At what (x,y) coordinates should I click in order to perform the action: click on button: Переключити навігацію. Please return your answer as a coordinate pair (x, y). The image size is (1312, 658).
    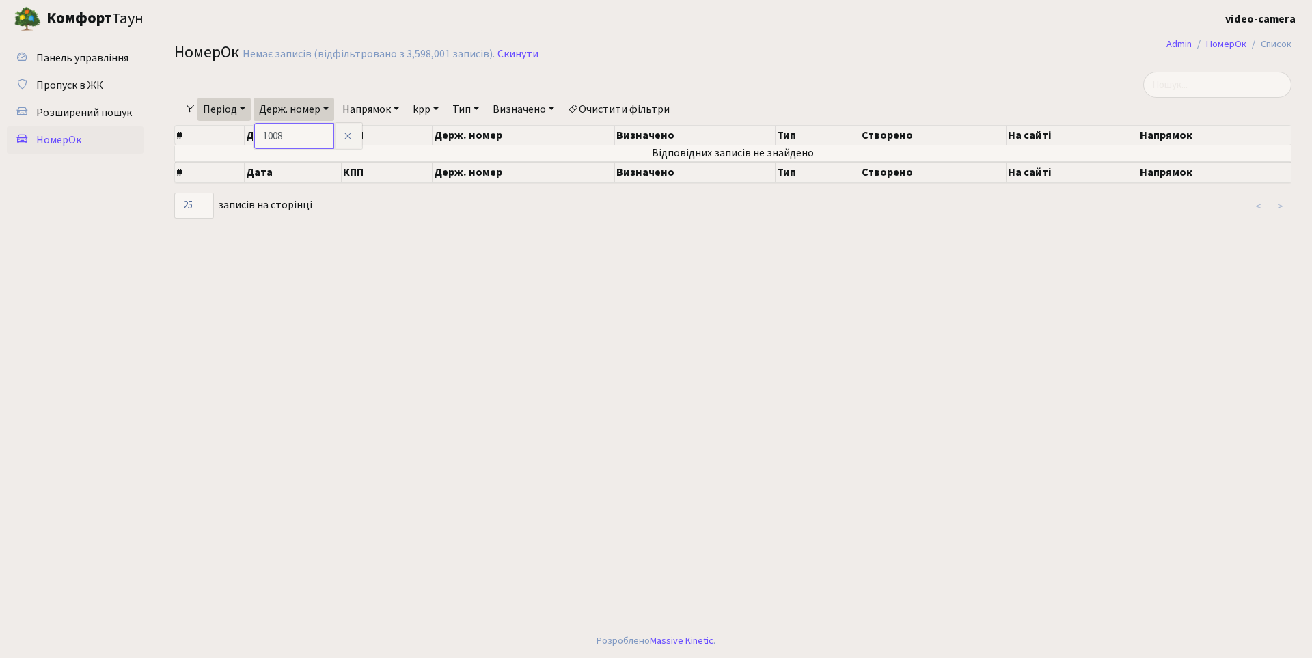
    Looking at the image, I should click on (188, 18).